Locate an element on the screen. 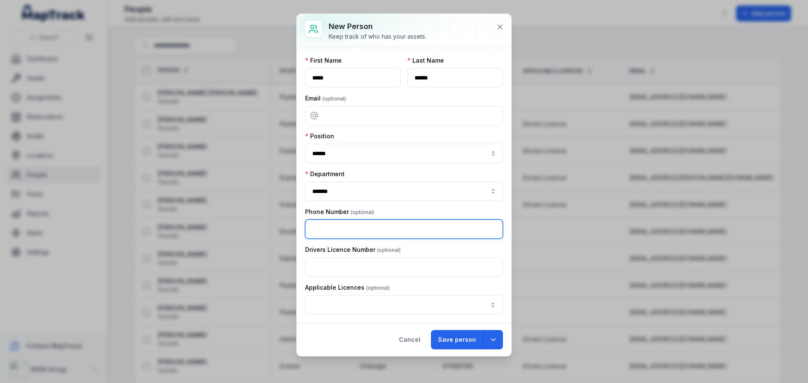 Image resolution: width=808 pixels, height=383 pixels. label: Applicable Licences is located at coordinates (347, 288).